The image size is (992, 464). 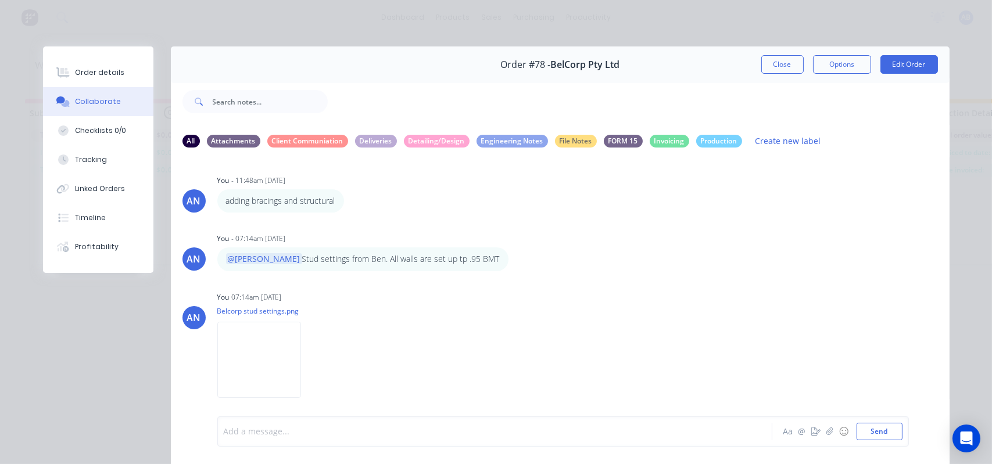 What do you see at coordinates (782, 65) in the screenshot?
I see `button: Close` at bounding box center [782, 65].